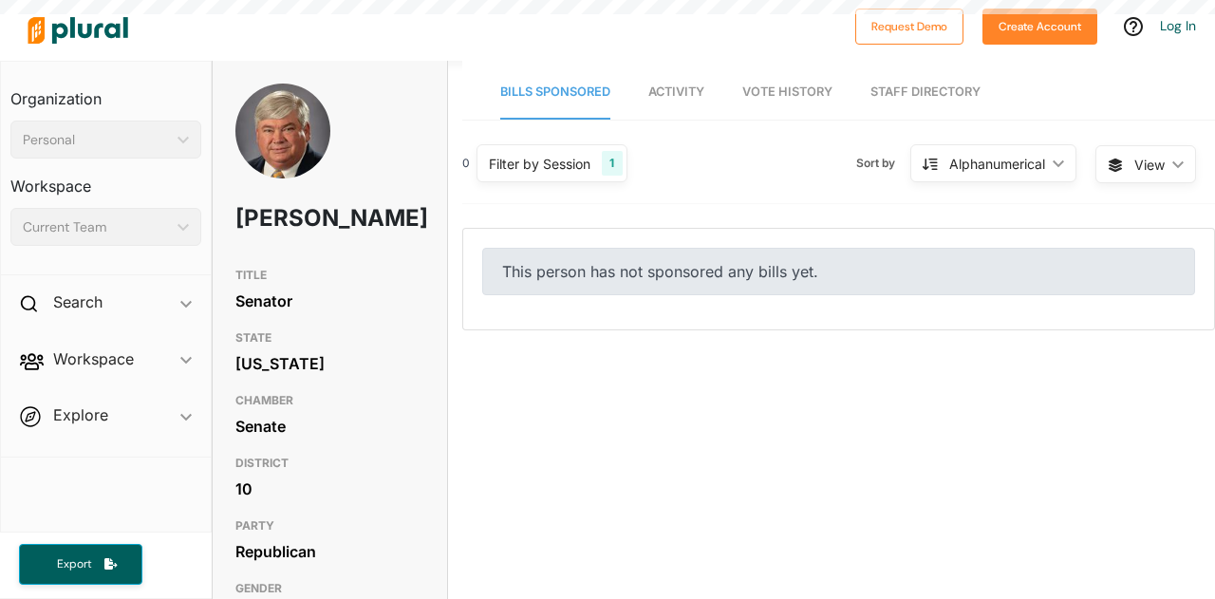  I want to click on div: Senate, so click(330, 426).